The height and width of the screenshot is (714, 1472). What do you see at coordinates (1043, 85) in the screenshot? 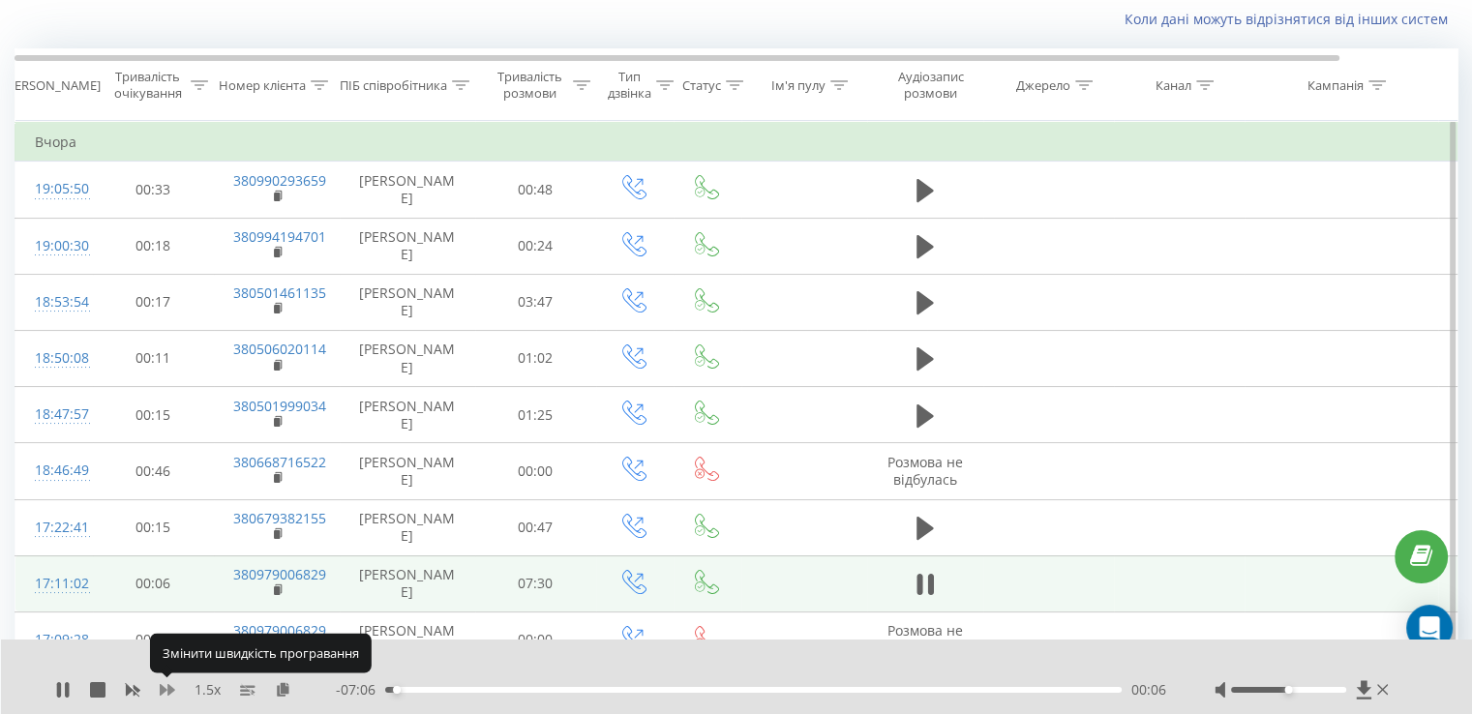
I see `div: Джерело` at bounding box center [1043, 85].